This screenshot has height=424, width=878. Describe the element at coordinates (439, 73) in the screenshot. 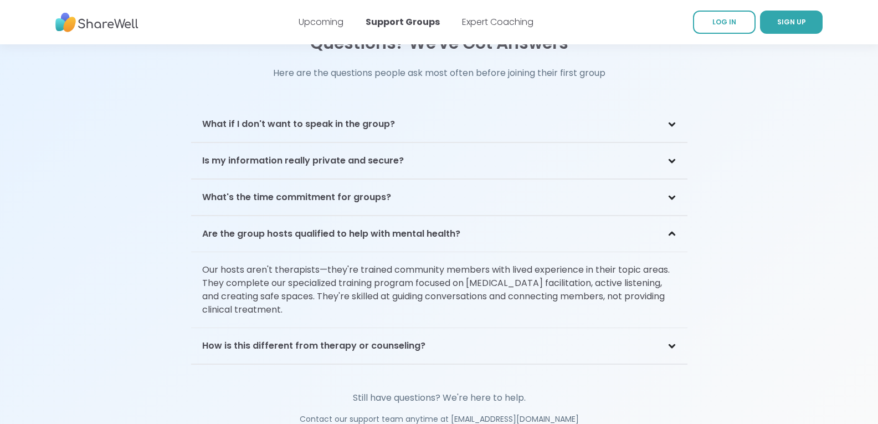

I see `h4: Here are the questions people ask most often before joining their first group` at that location.